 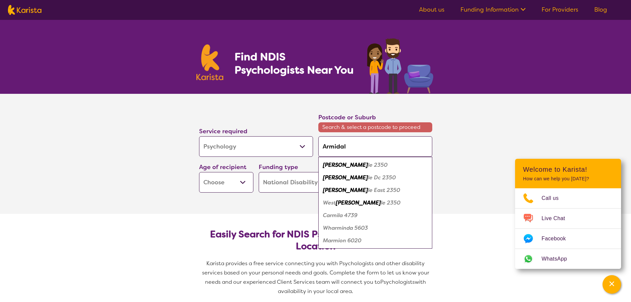 I want to click on div: Wharminda 5603, so click(x=375, y=228).